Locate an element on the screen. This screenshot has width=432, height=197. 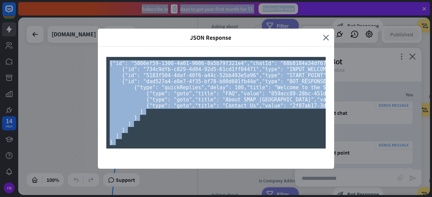
span: JSON Response is located at coordinates (210, 37).